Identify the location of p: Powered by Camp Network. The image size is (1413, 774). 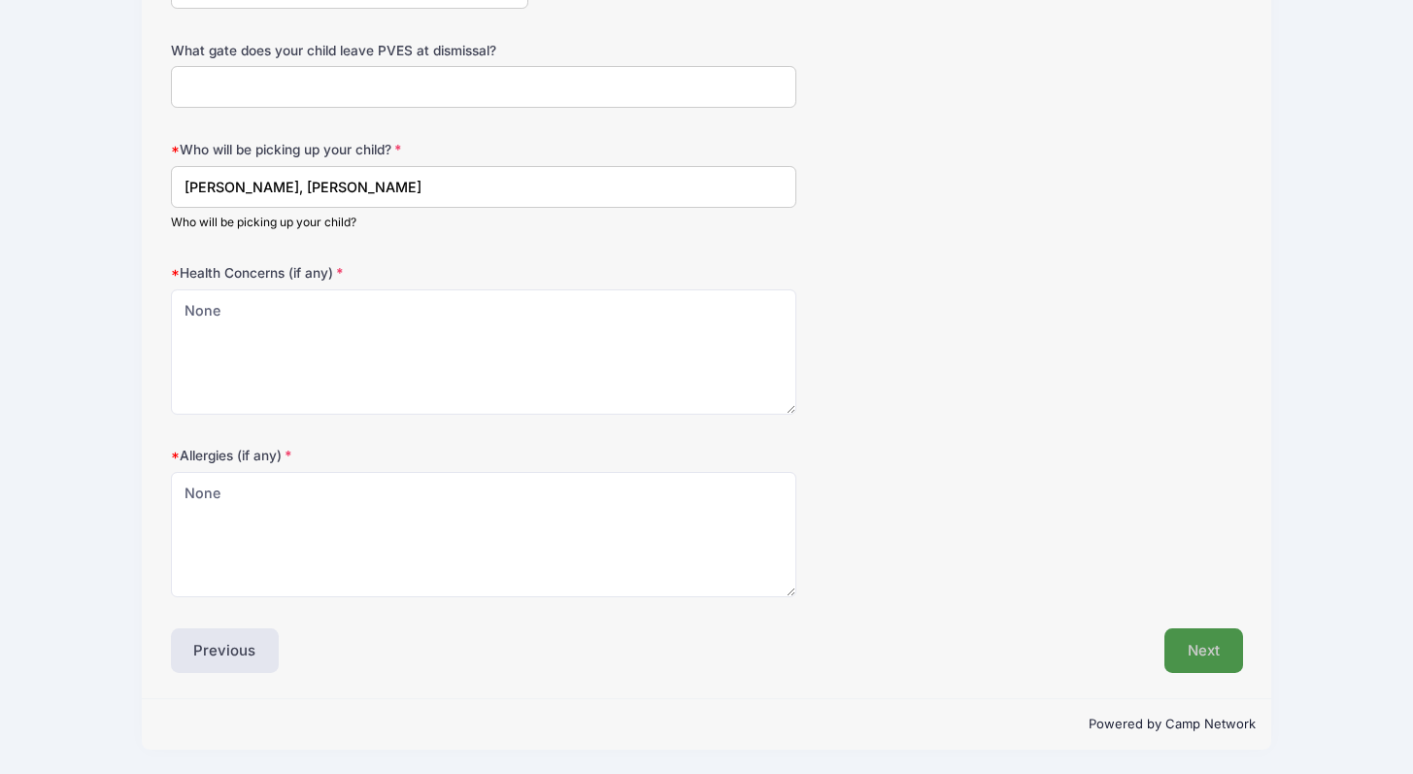
(707, 725).